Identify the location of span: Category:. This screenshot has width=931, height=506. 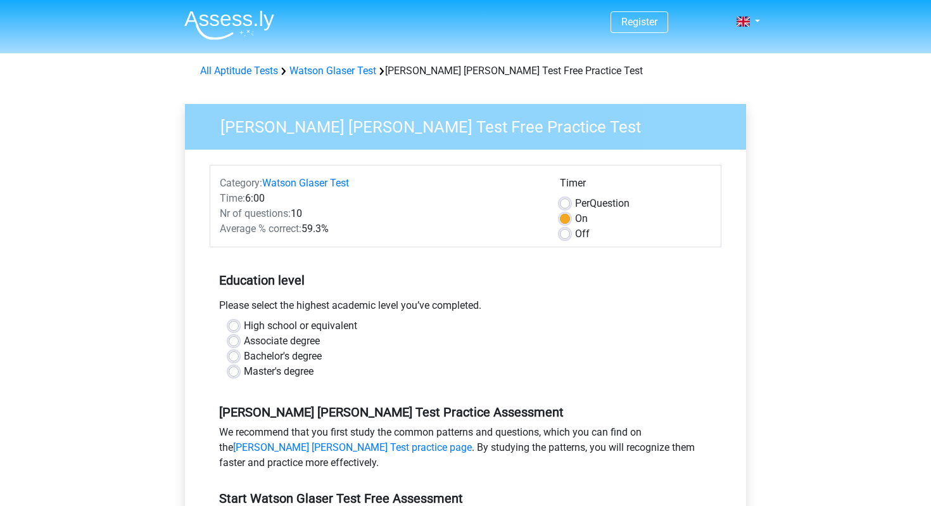
(241, 182).